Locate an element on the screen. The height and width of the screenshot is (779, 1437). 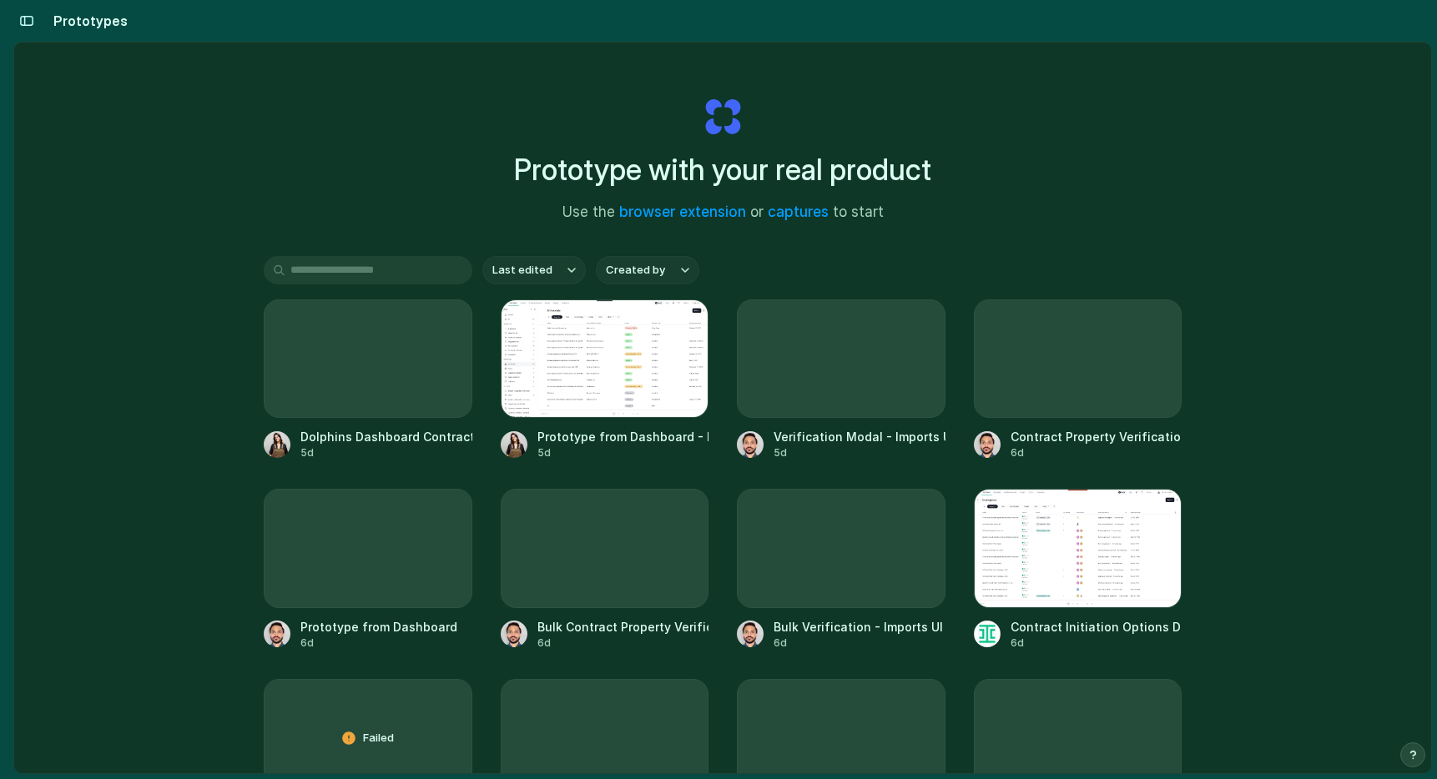
button: Last edited is located at coordinates (534, 270).